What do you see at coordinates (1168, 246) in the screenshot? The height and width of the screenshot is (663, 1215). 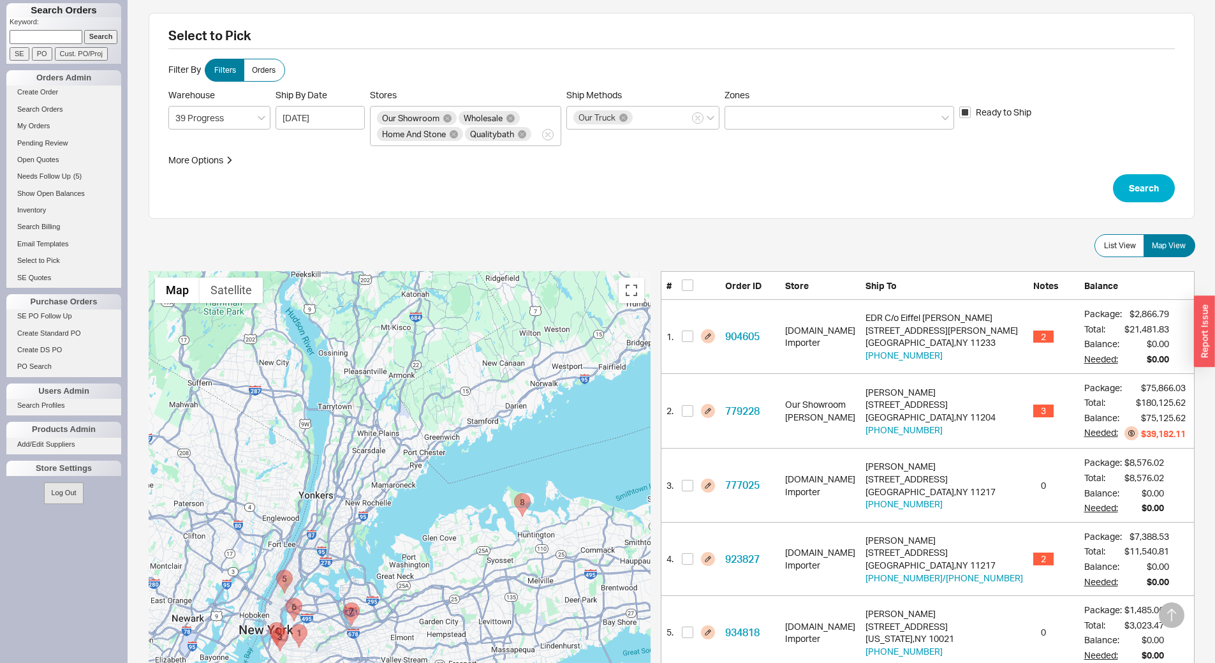 I see `span: Map View` at bounding box center [1168, 246].